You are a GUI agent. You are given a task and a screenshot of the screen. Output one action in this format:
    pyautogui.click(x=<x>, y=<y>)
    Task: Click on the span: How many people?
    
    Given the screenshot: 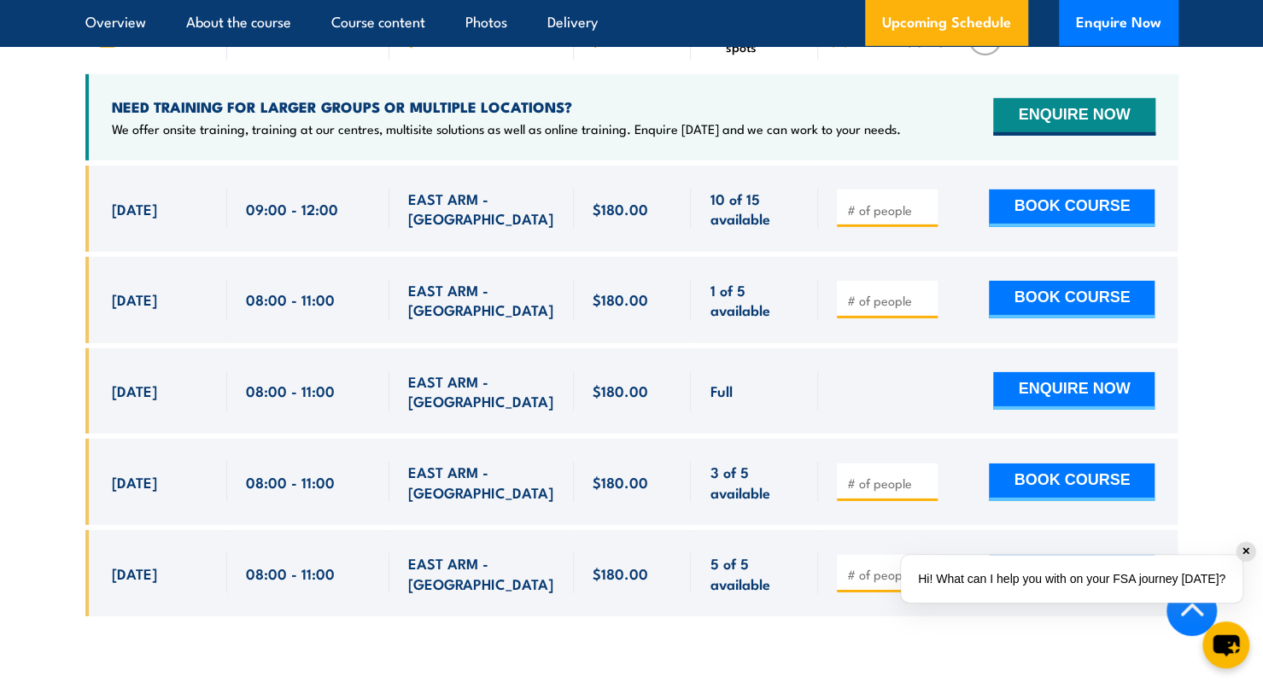 What is the action you would take?
    pyautogui.click(x=909, y=38)
    